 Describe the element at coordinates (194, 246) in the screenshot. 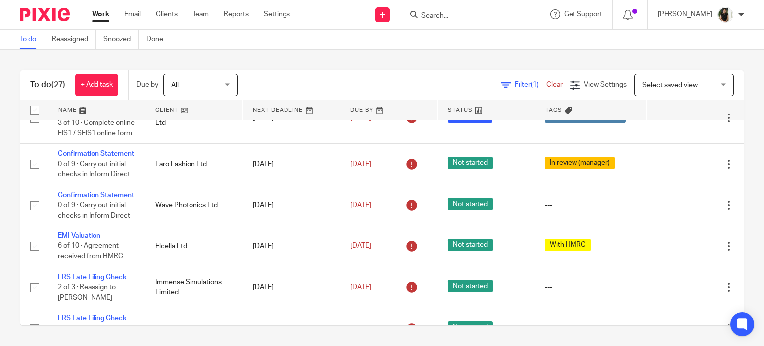

I see `td: Elcella Ltd` at that location.